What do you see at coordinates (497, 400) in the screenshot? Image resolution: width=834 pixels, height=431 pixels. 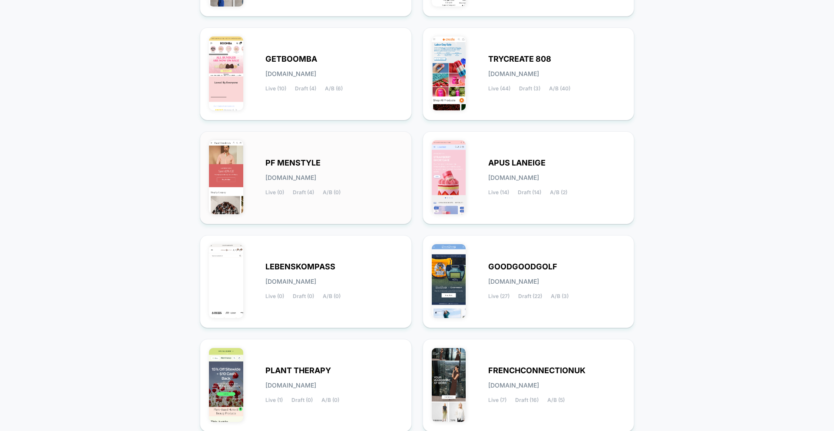 I see `span: Live (7)` at bounding box center [497, 400].